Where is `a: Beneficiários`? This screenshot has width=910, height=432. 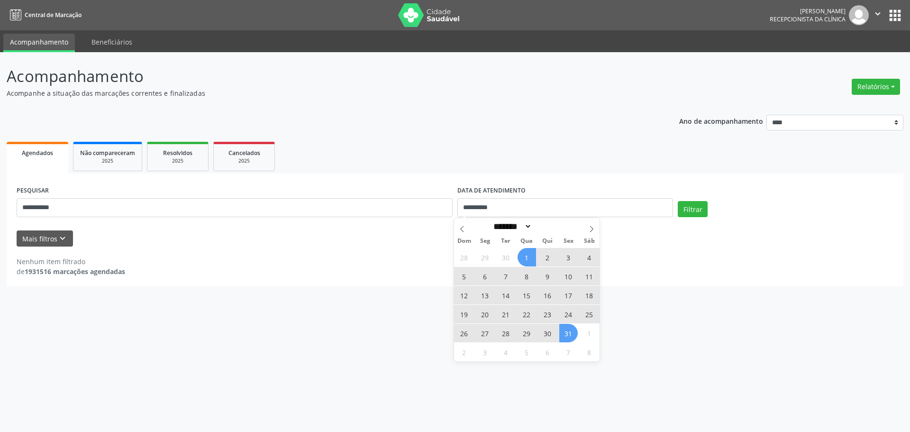 a: Beneficiários is located at coordinates (112, 42).